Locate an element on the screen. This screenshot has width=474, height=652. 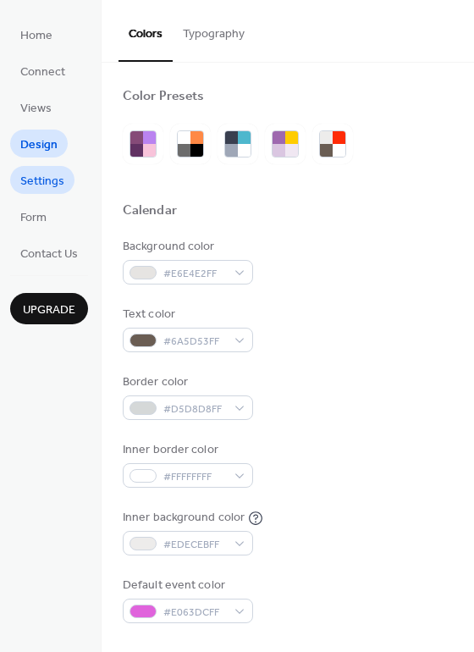
div: Inner border color is located at coordinates (186, 449).